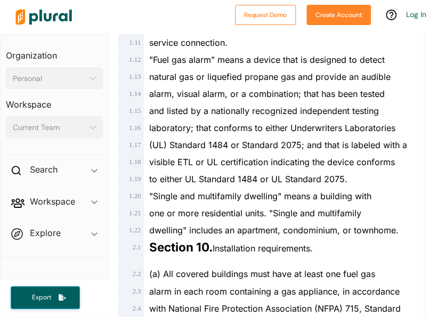 The image size is (437, 317). I want to click on span: 1 . 11, so click(135, 43).